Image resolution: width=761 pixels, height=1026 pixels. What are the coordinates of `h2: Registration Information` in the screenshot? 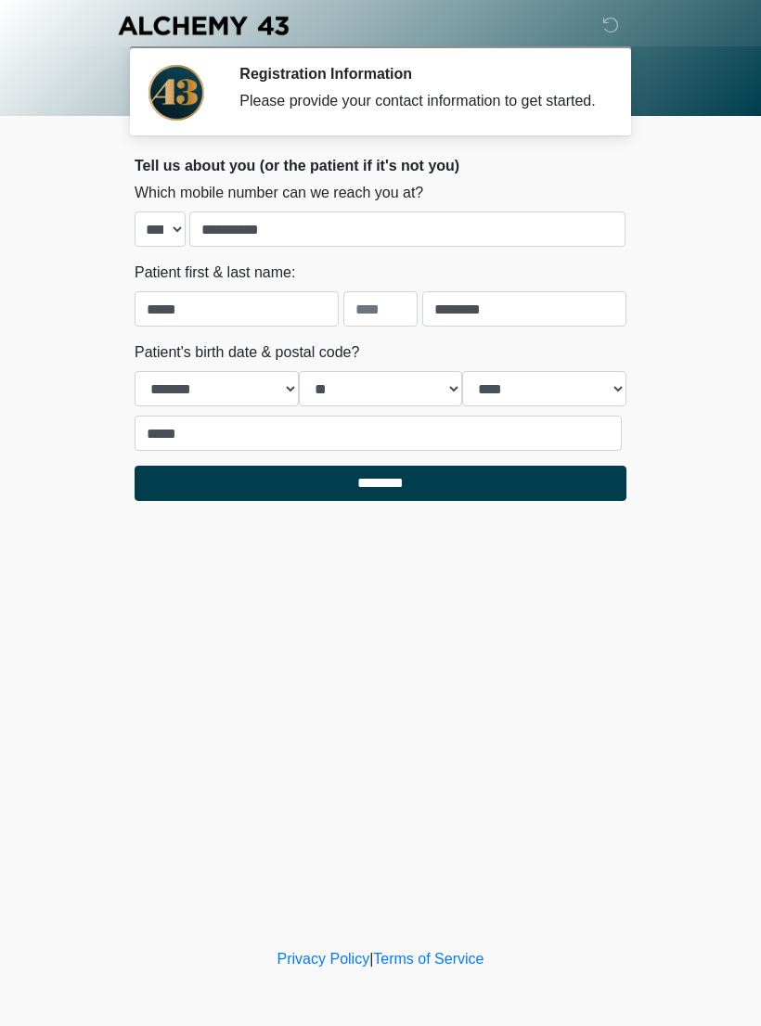 It's located at (419, 73).